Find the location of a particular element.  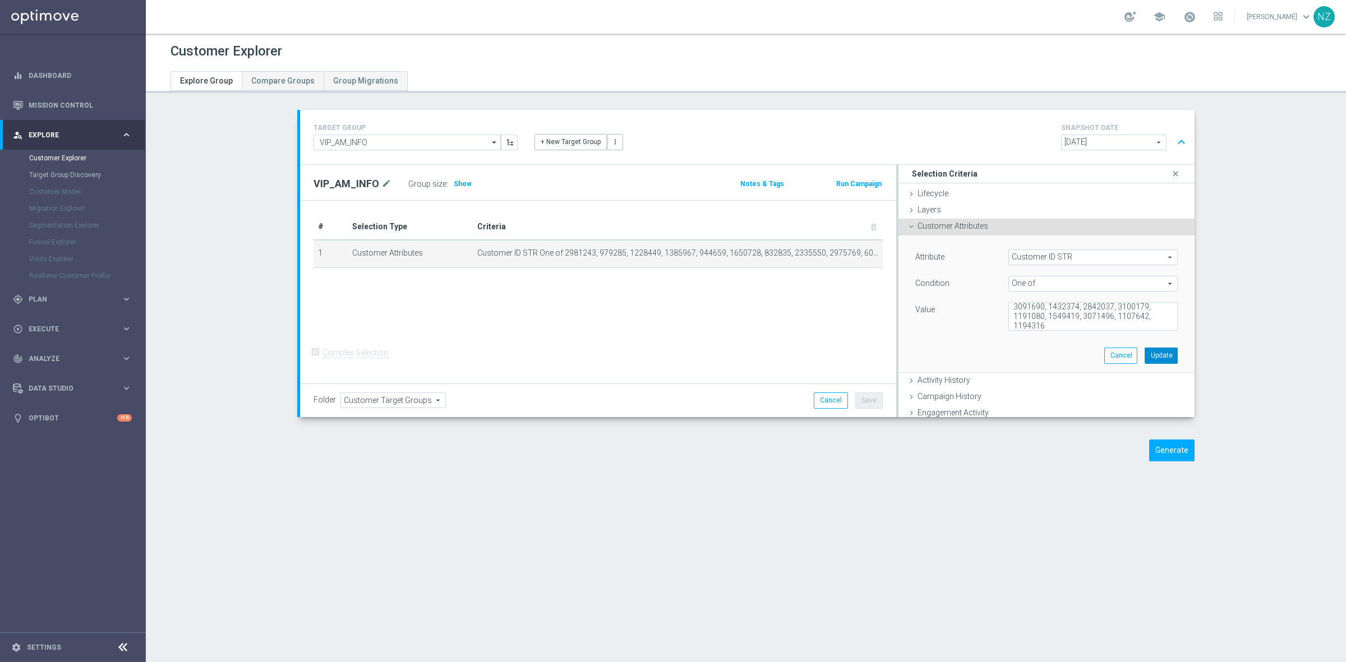

i: equalizer is located at coordinates (18, 76).